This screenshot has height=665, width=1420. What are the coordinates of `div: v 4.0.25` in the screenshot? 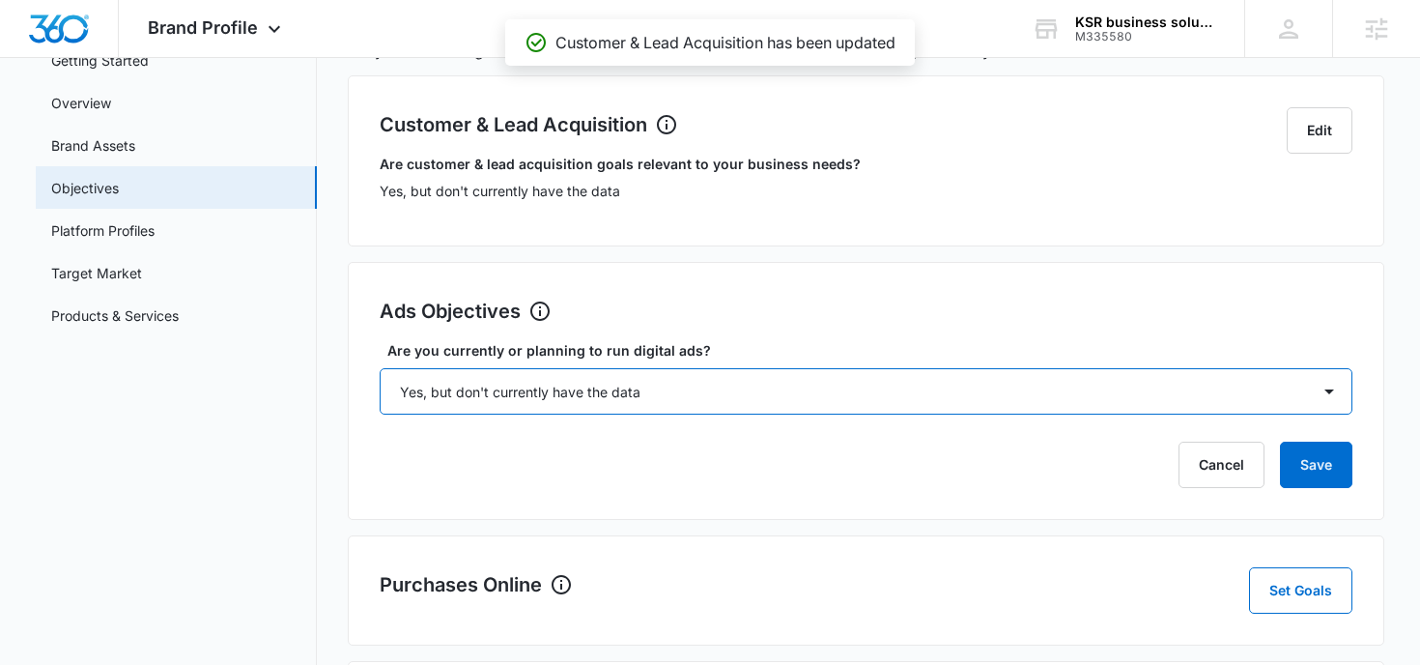 It's located at (74, 39).